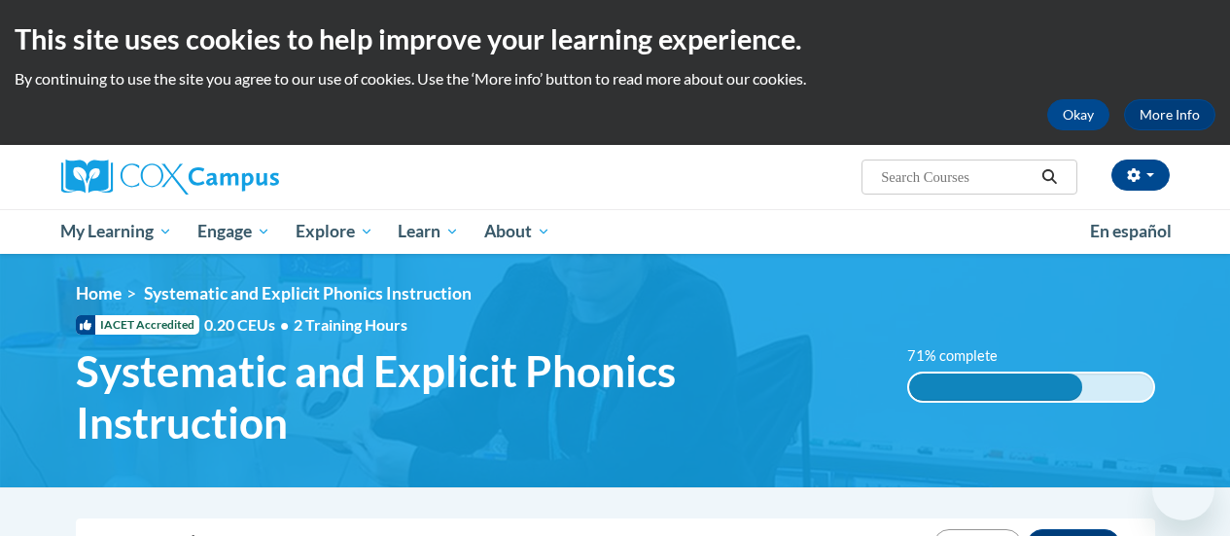  What do you see at coordinates (334, 231) in the screenshot?
I see `a: Explore` at bounding box center [334, 231].